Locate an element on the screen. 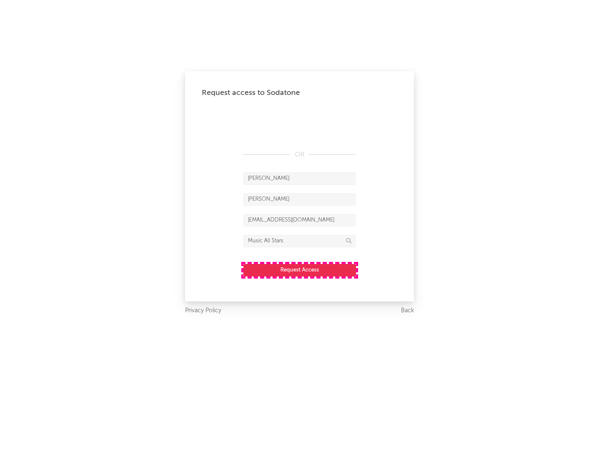  input: Division is located at coordinates (299, 241).